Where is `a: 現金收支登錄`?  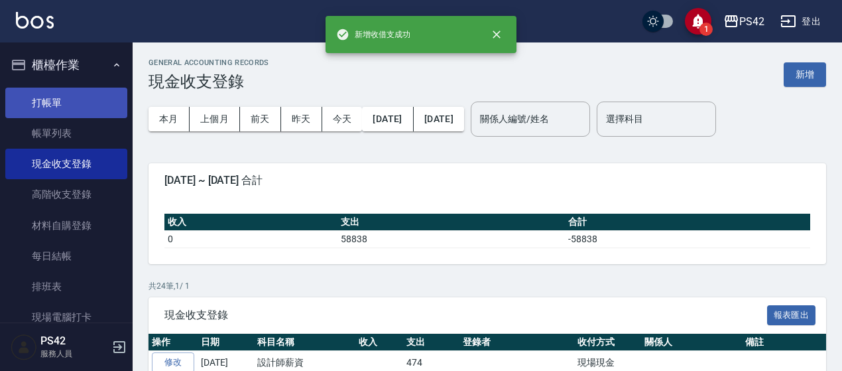
a: 現金收支登錄 is located at coordinates (66, 164).